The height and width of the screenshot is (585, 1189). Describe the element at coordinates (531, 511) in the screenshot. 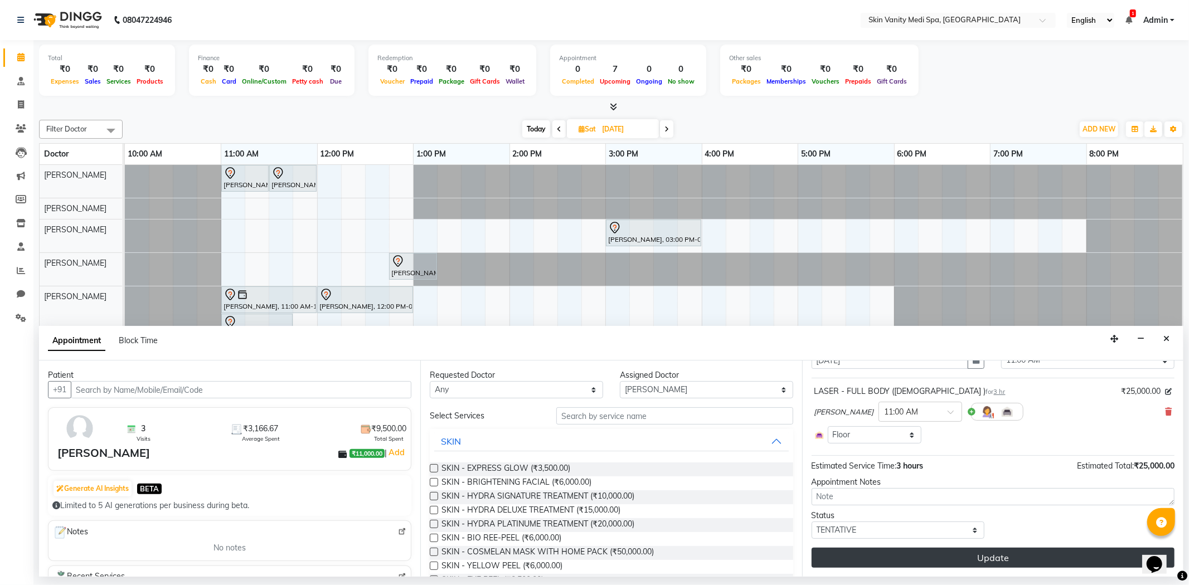

I see `span: SKIN - HYDRA DELUXE TREATMENT (₹15,000.00)` at that location.